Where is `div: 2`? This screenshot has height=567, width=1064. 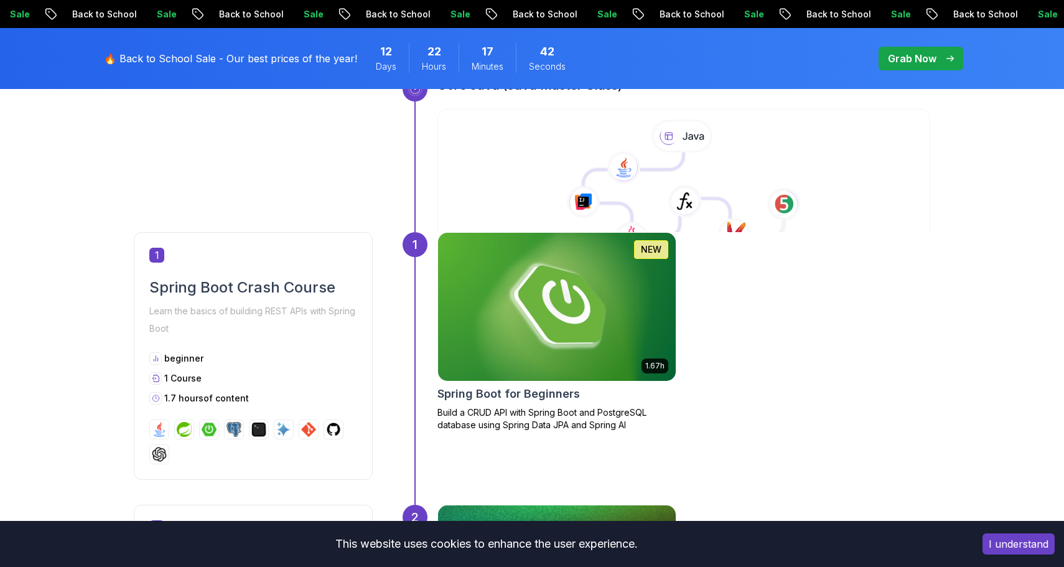 div: 2 is located at coordinates (415, 517).